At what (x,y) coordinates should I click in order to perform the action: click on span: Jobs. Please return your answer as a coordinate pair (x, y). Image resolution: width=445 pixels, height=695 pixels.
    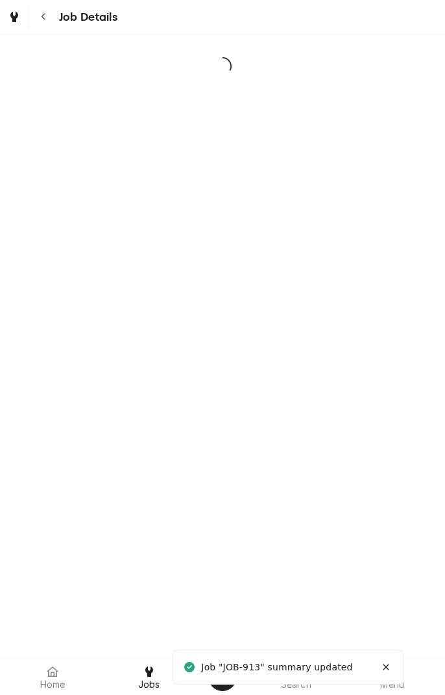
    Looking at the image, I should click on (149, 684).